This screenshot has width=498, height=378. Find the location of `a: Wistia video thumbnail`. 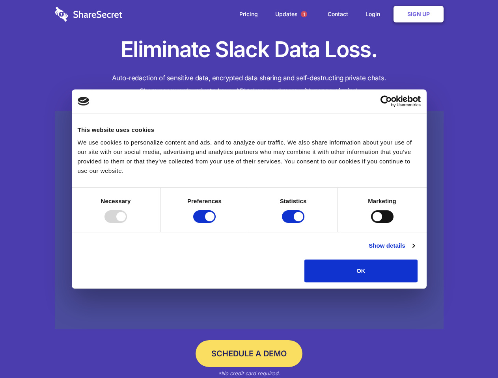

a: Wistia video thumbnail is located at coordinates (249, 220).